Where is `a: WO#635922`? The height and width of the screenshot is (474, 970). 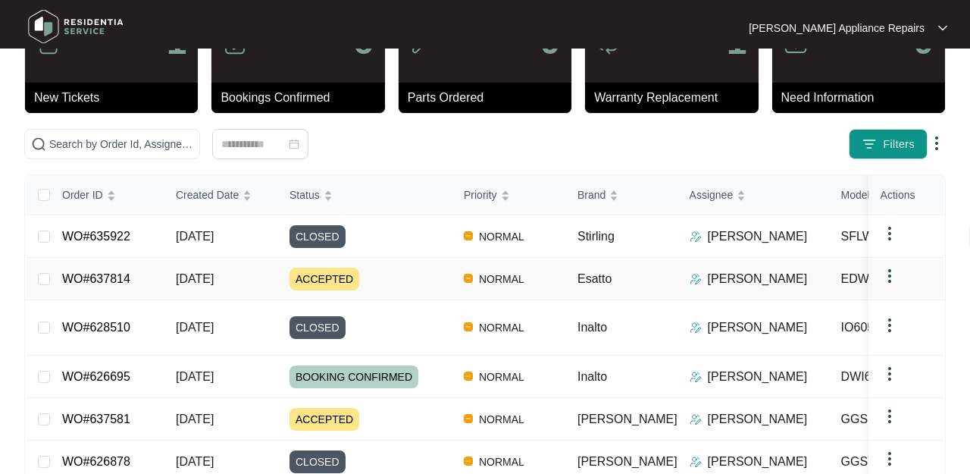
a: WO#635922 is located at coordinates (96, 236).